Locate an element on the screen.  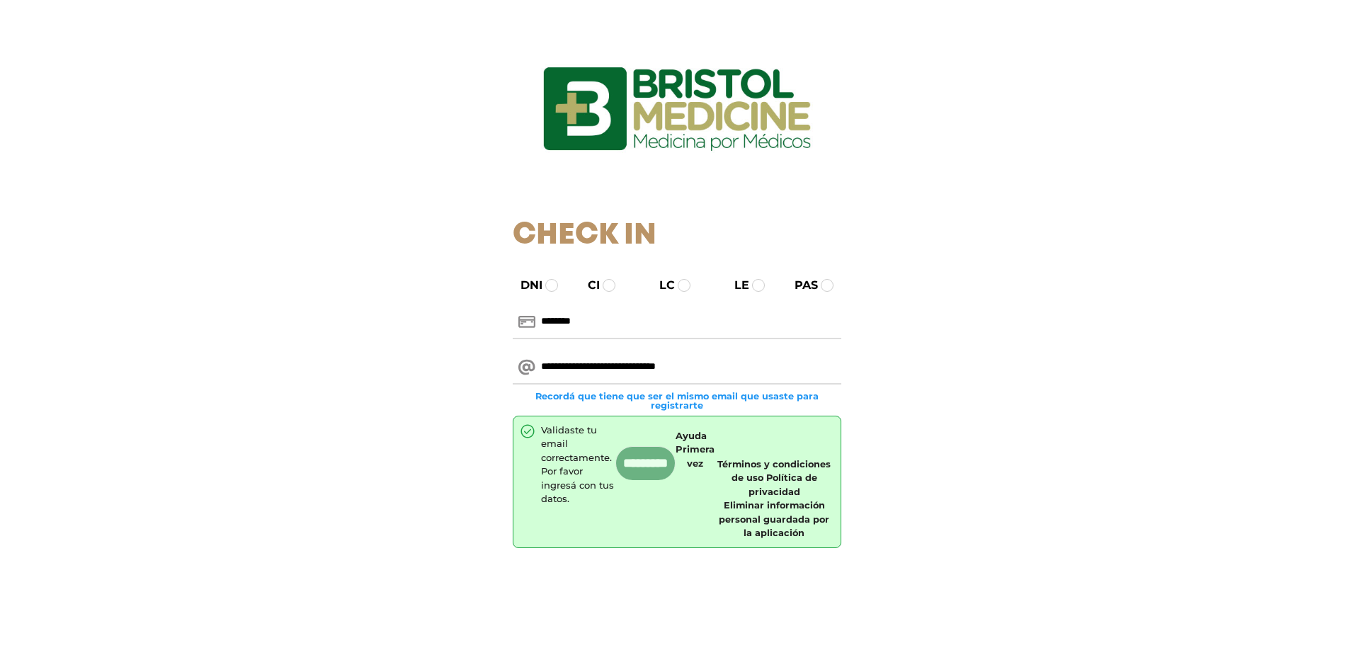
img: logo_ingresarbristol.jpg is located at coordinates (677, 109).